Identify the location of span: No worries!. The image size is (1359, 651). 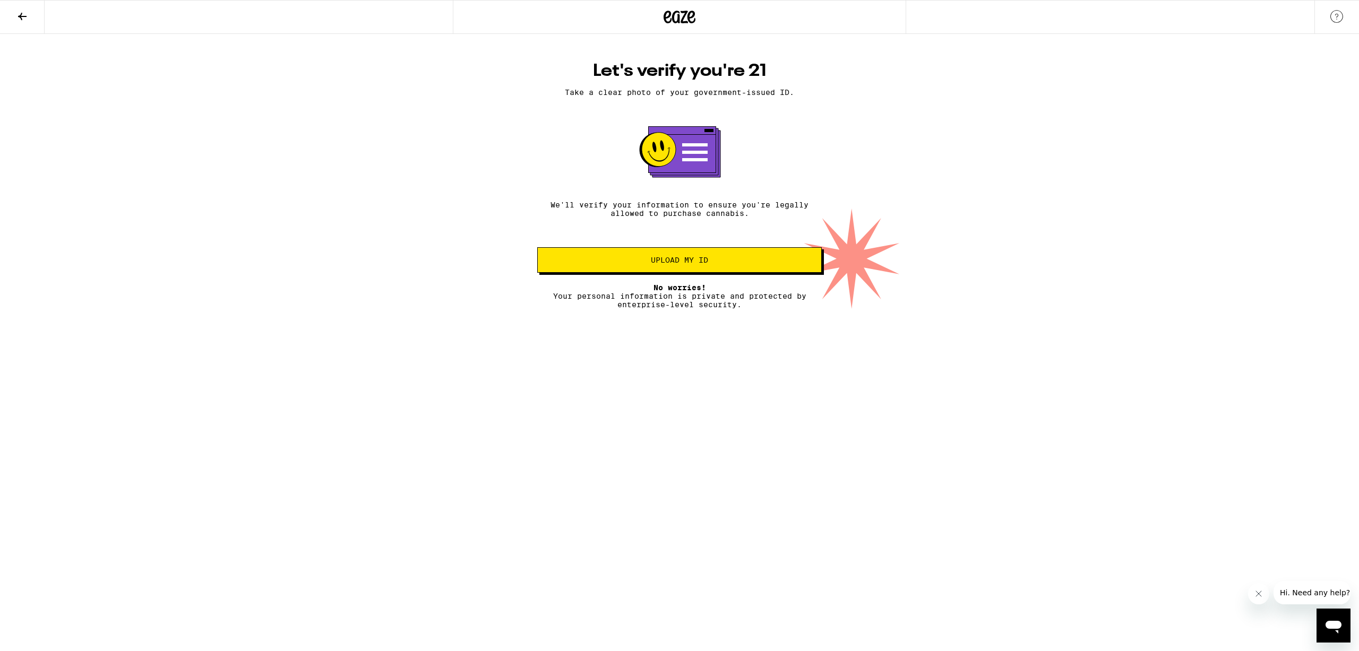
(679, 288).